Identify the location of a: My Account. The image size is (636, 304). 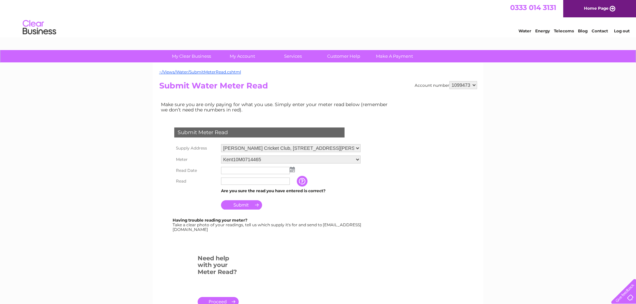
(242, 56).